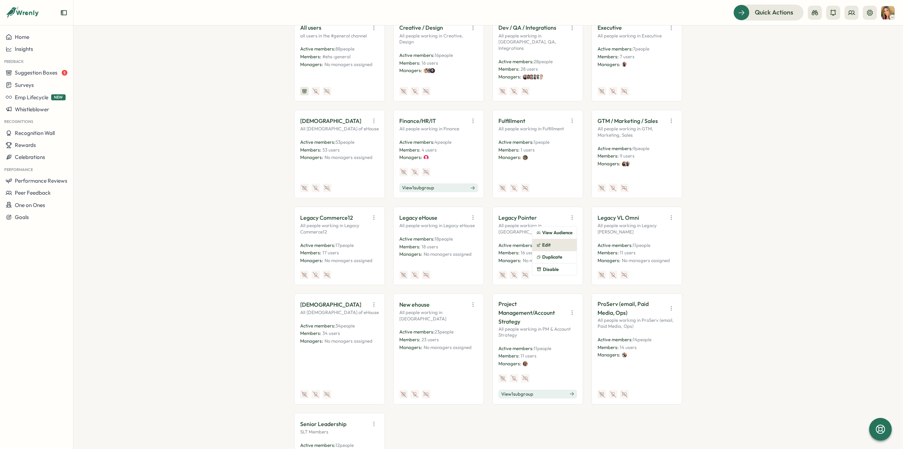  What do you see at coordinates (542, 142) in the screenshot?
I see `span: 1 people` at bounding box center [542, 142].